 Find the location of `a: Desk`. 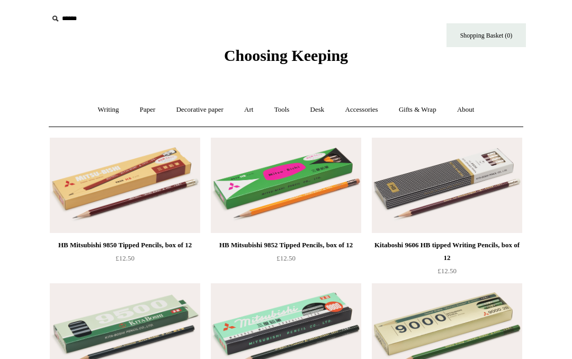

a: Desk is located at coordinates (317, 110).